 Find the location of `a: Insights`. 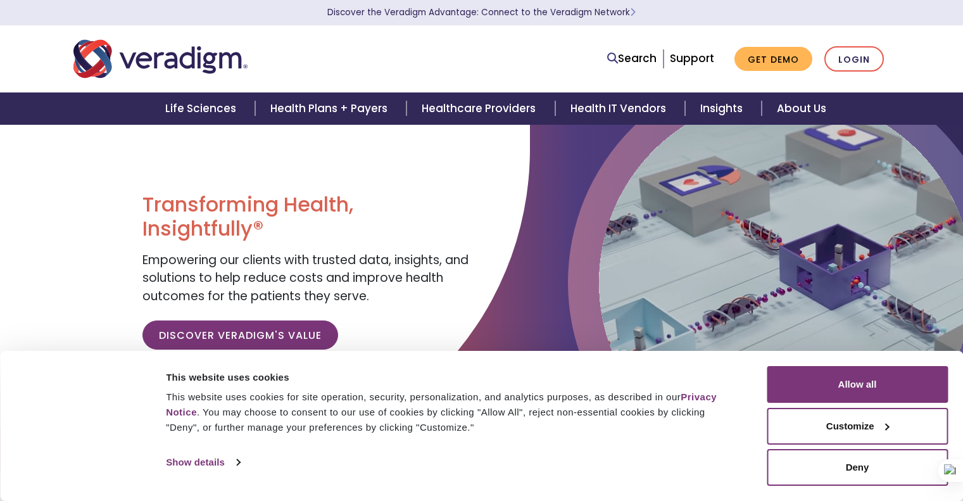

a: Insights is located at coordinates (723, 108).